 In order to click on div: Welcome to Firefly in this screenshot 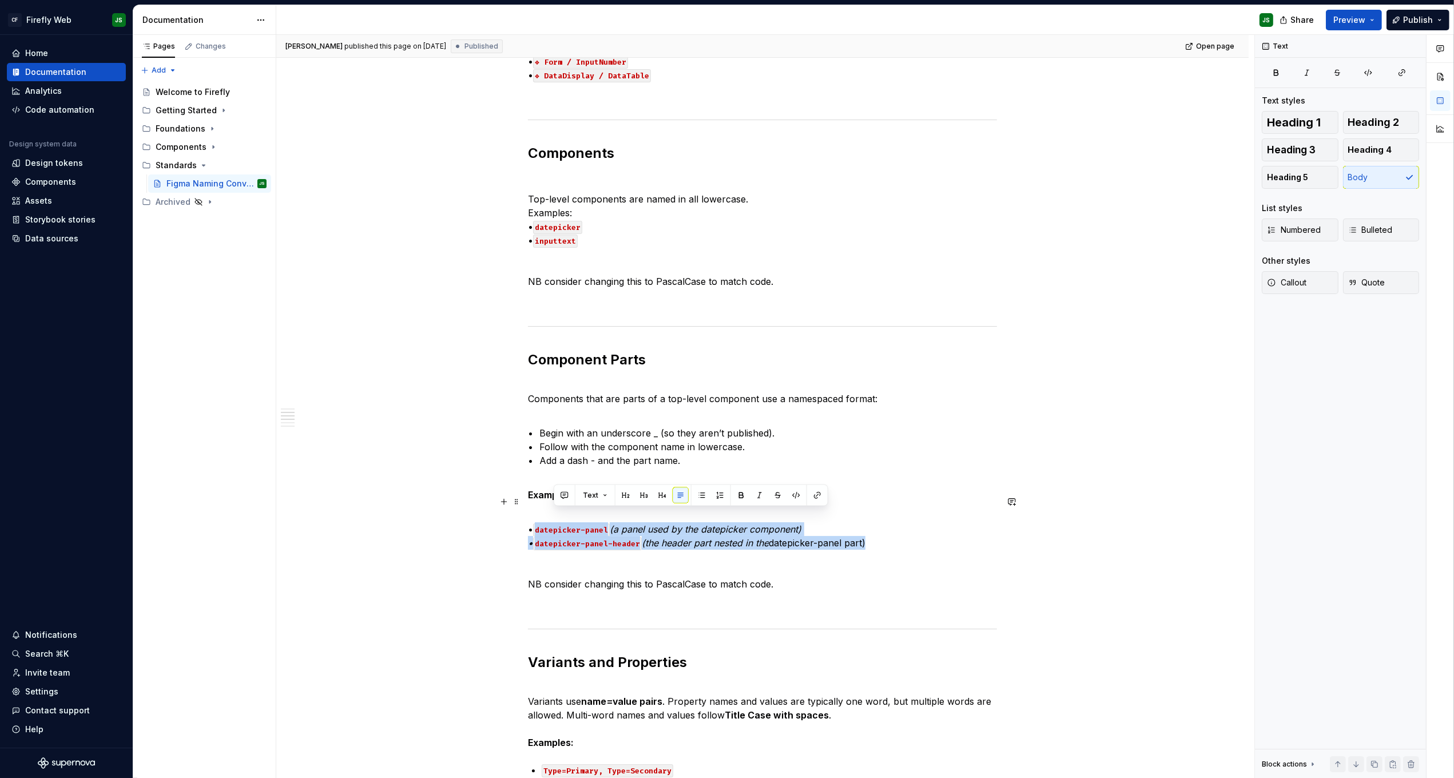, I will do `click(193, 92)`.